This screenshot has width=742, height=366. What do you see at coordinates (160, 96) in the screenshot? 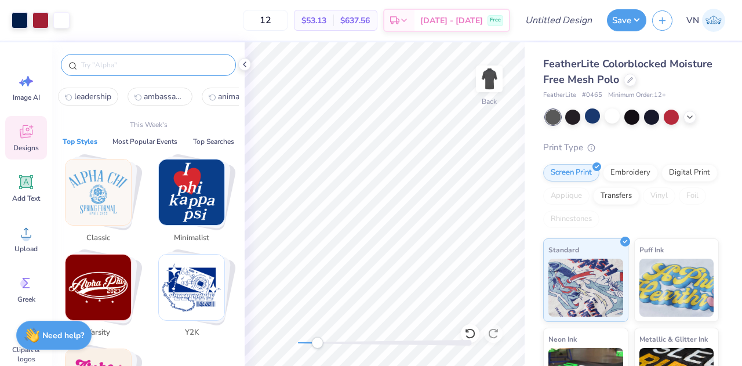
I see `button: ambassadors1` at bounding box center [160, 96].